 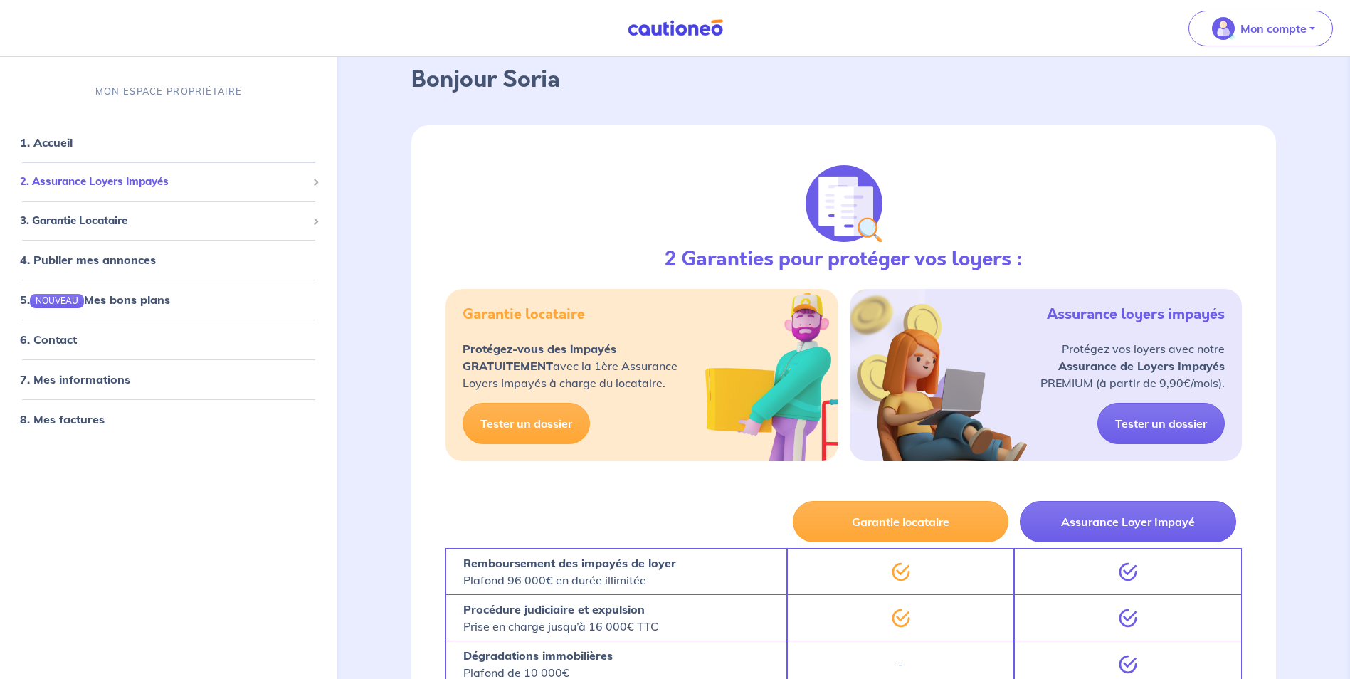 I want to click on h5: Assurance loyers impayés, so click(x=1136, y=315).